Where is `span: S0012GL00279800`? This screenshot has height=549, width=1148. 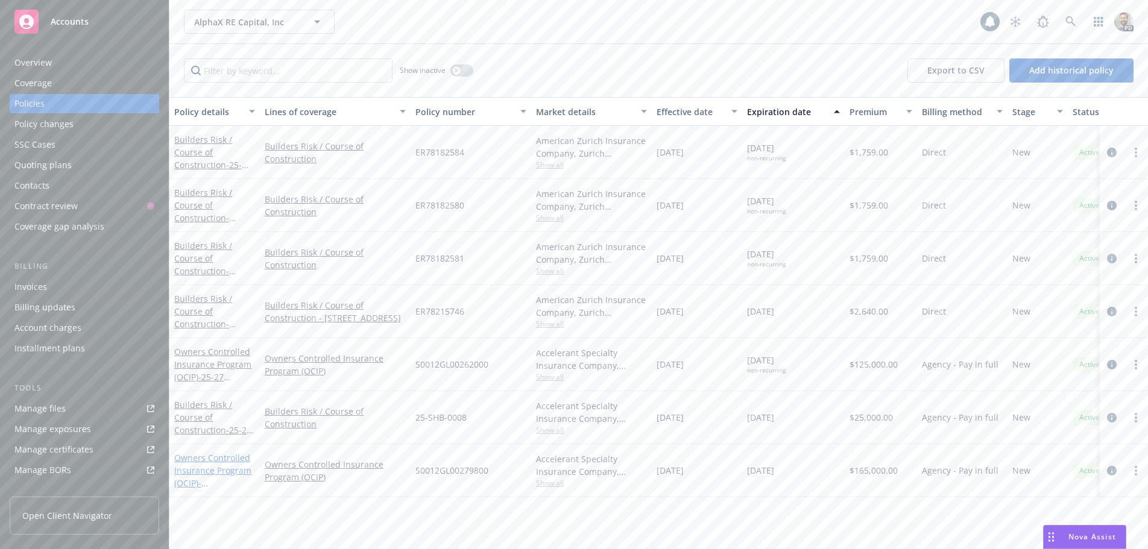
span: S0012GL00279800 is located at coordinates (452, 470).